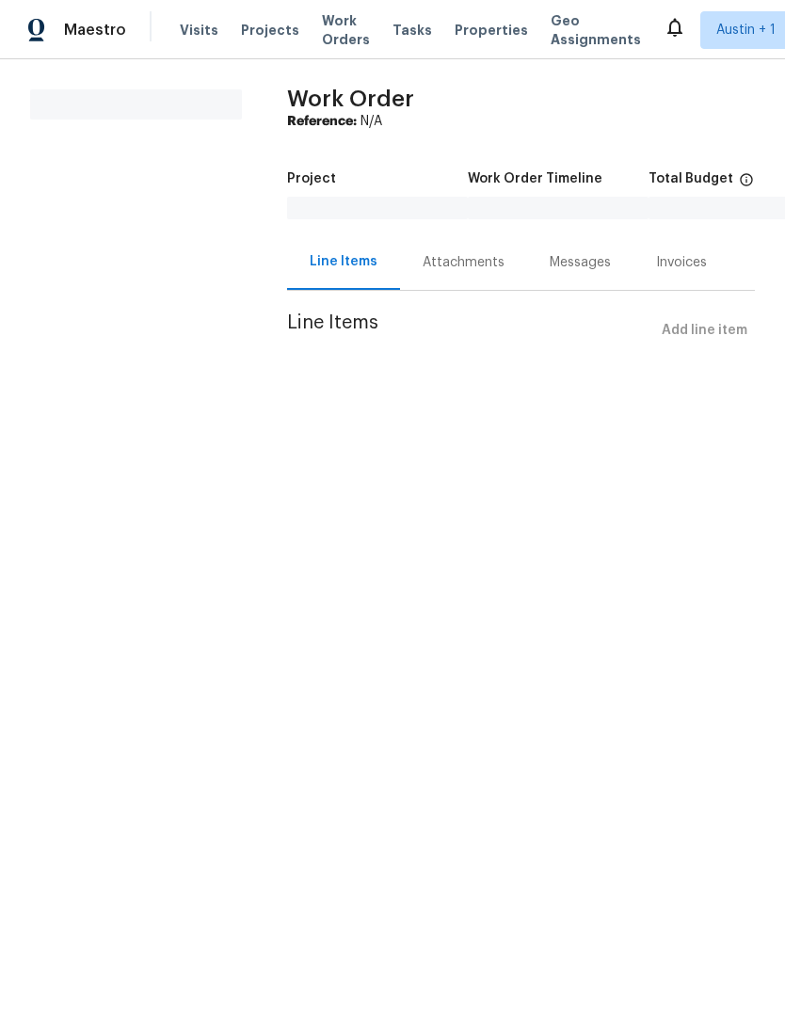 This screenshot has width=785, height=1023. What do you see at coordinates (311, 179) in the screenshot?
I see `h5: Project` at bounding box center [311, 179].